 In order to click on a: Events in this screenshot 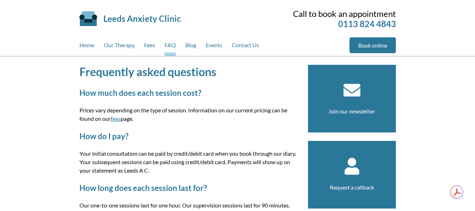, I will do `click(214, 46)`.